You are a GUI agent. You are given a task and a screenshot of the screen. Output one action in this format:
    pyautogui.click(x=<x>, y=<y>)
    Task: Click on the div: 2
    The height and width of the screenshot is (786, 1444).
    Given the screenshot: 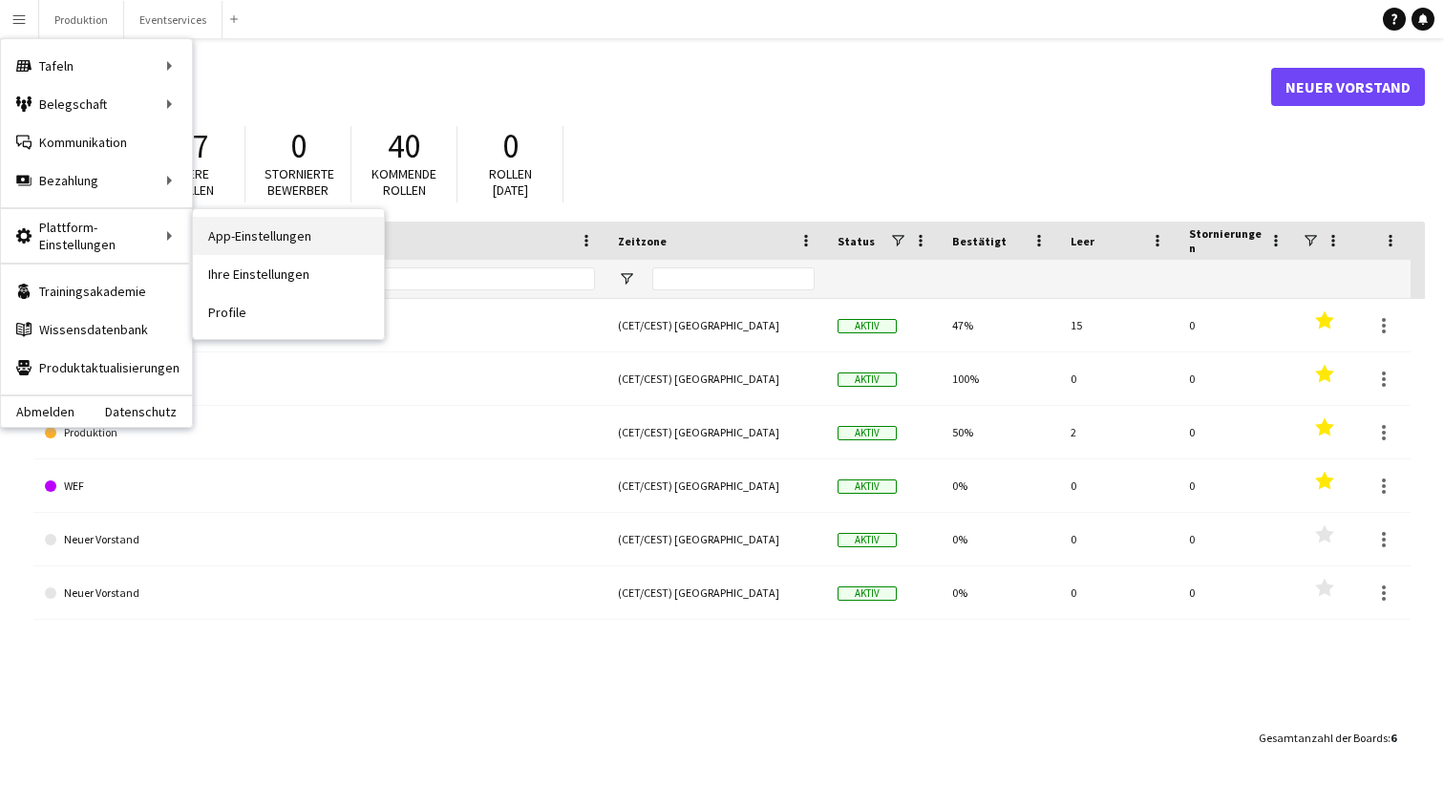 What is the action you would take?
    pyautogui.click(x=1119, y=432)
    